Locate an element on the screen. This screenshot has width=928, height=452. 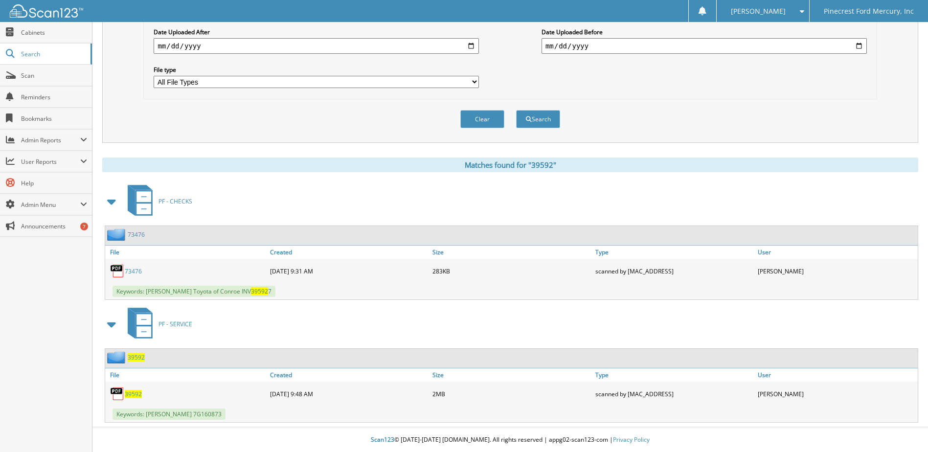
button: Clear is located at coordinates (482, 119).